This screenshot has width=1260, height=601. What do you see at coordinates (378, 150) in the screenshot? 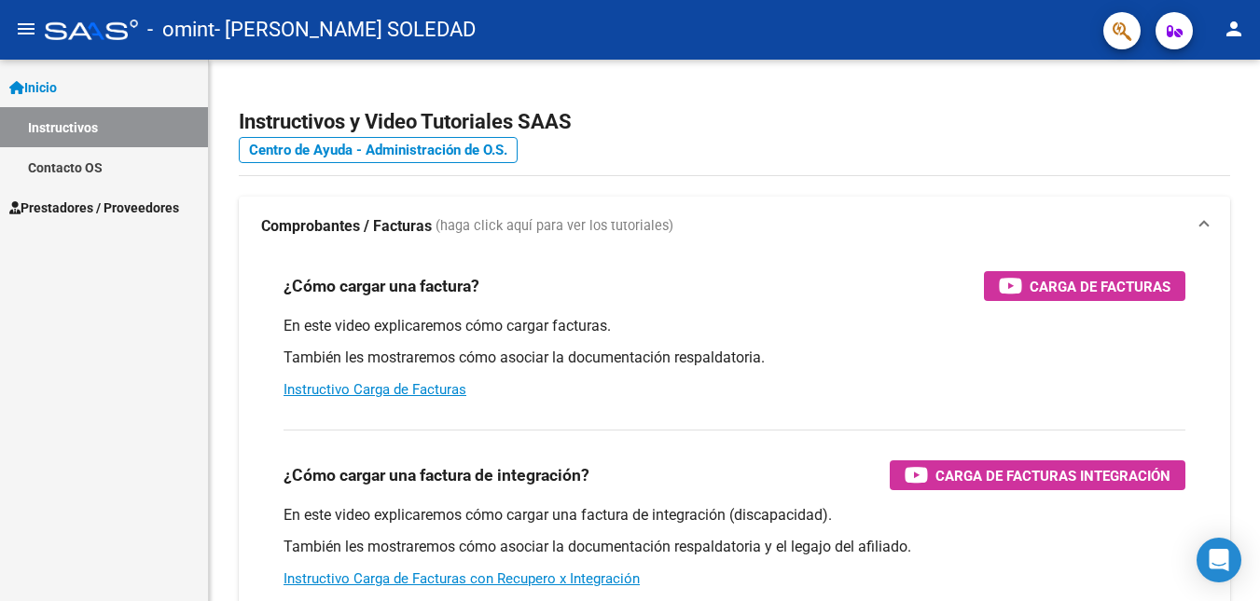
I see `a: Centro de Ayuda - Administración de O.S.` at bounding box center [378, 150].